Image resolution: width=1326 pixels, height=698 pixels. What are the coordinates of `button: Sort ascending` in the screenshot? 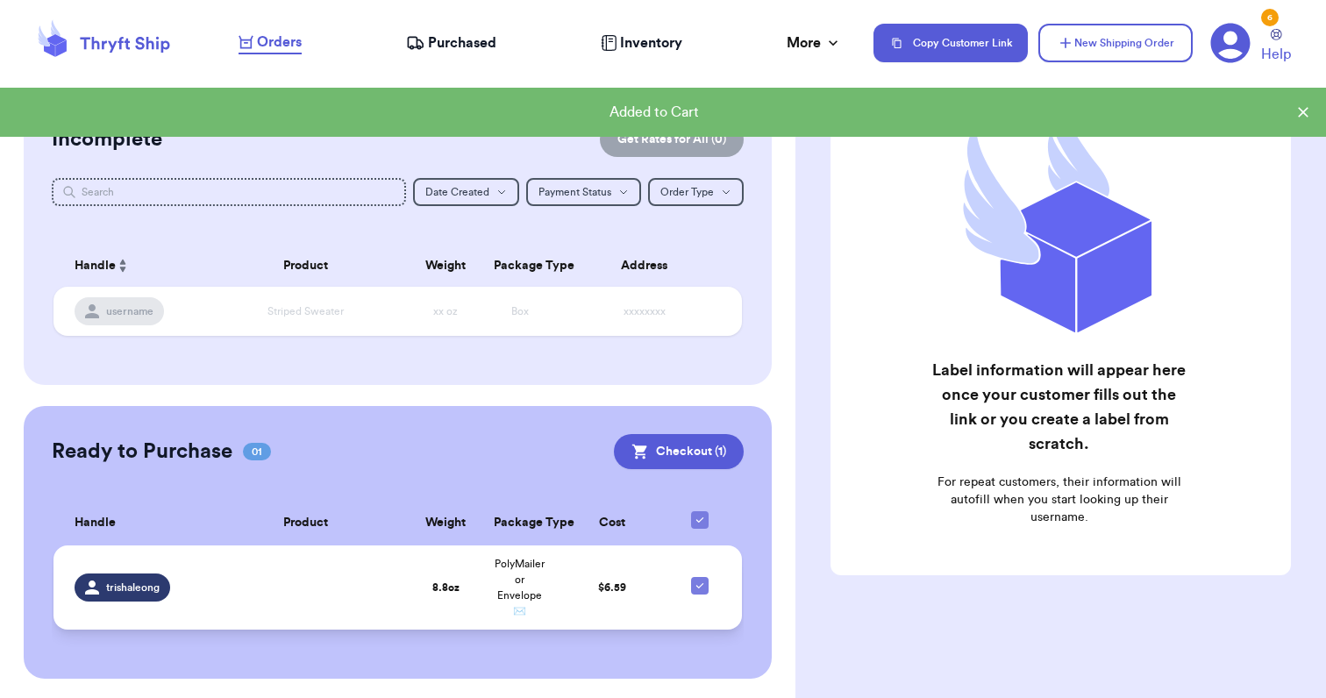 It's located at (123, 266).